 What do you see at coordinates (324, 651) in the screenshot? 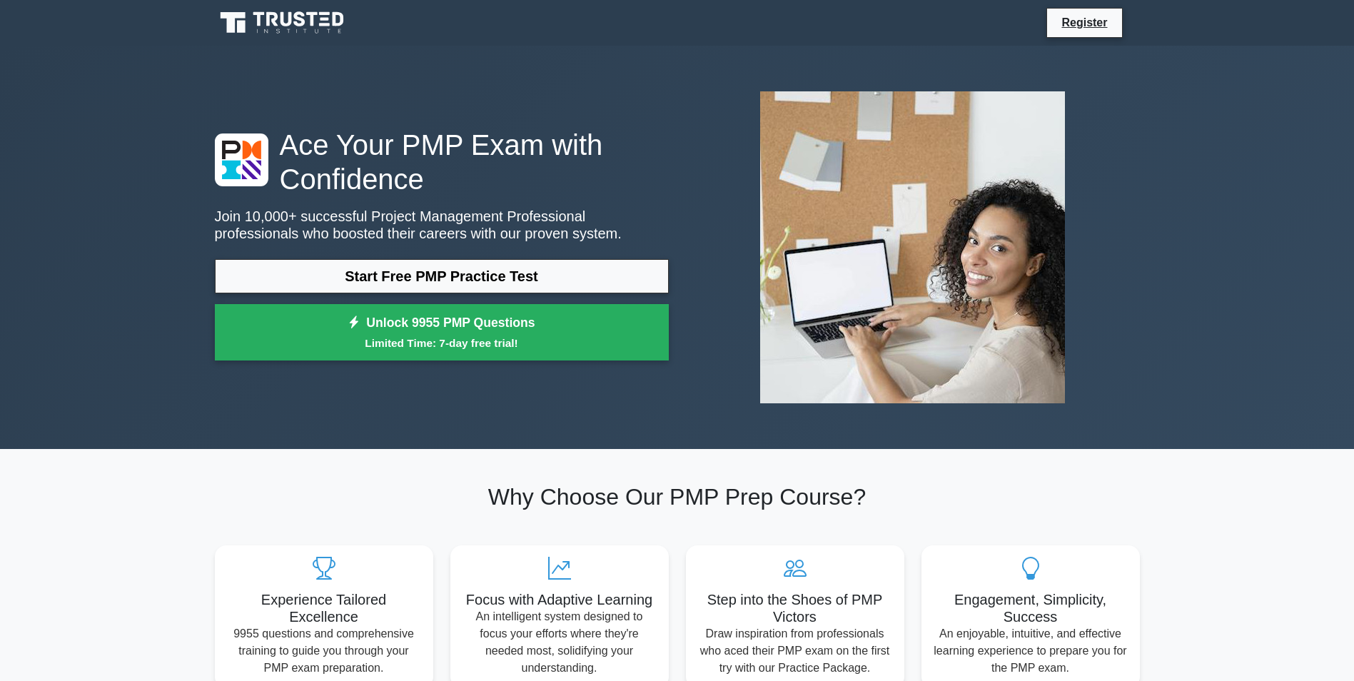
I see `p: 9955 questions and comprehensive training to guide you through your PMP exam preparation.` at bounding box center [324, 651].